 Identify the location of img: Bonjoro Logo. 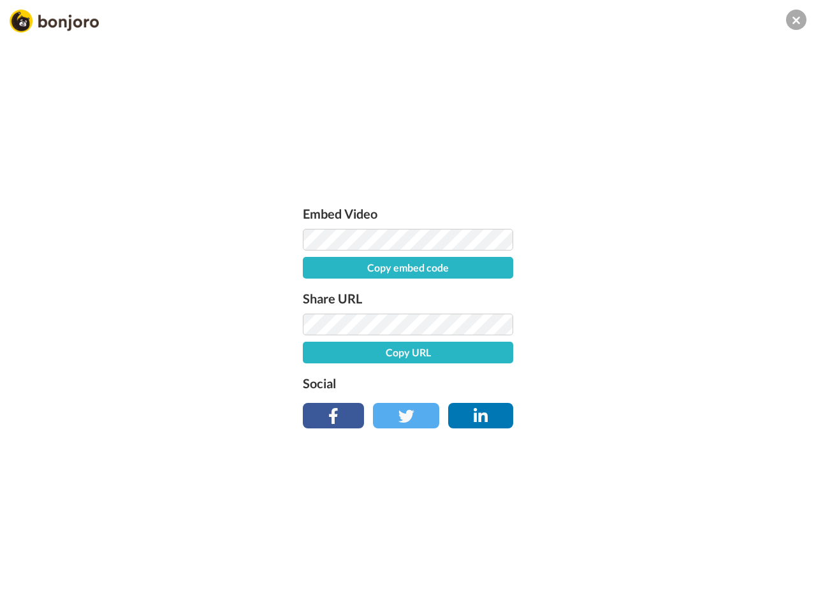
(54, 21).